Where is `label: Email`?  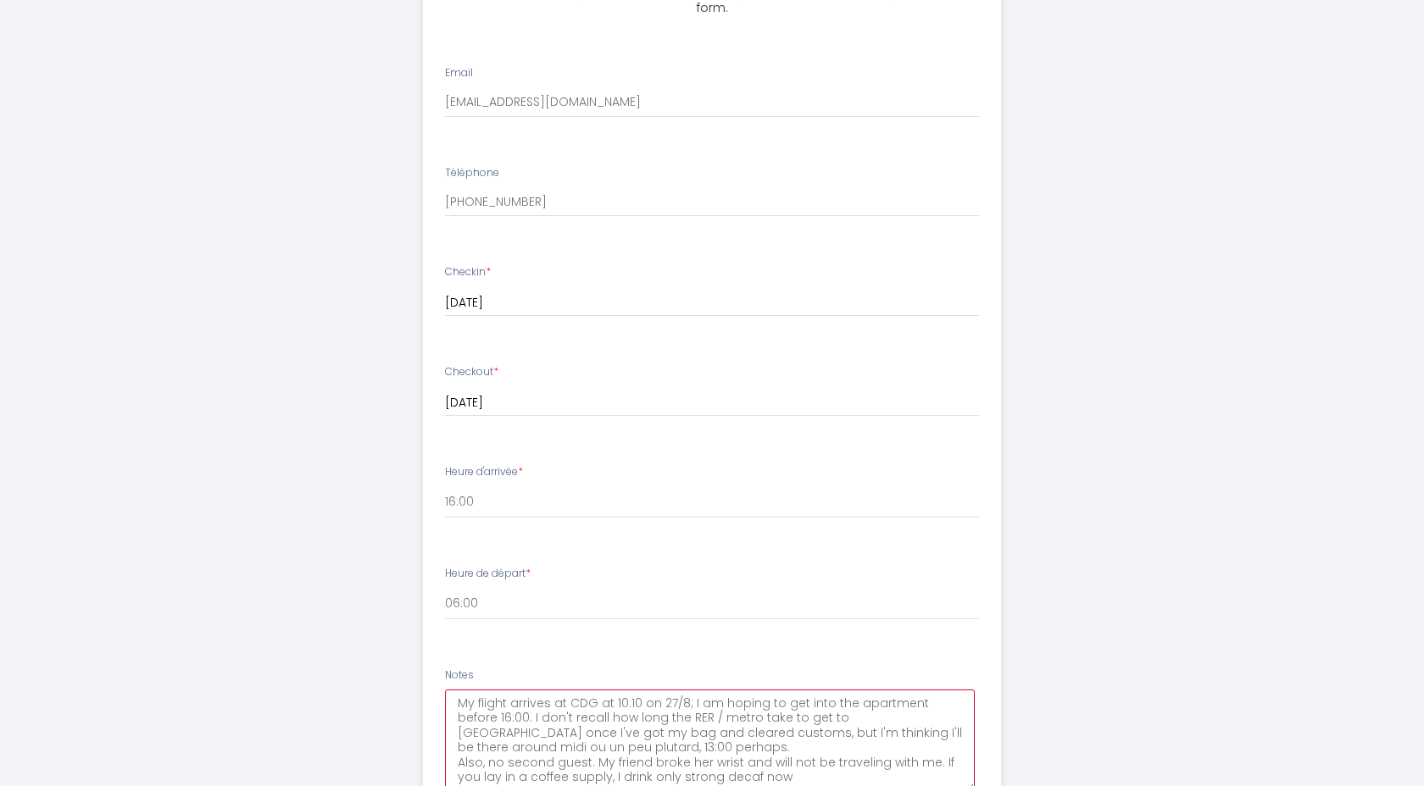 label: Email is located at coordinates (458, 73).